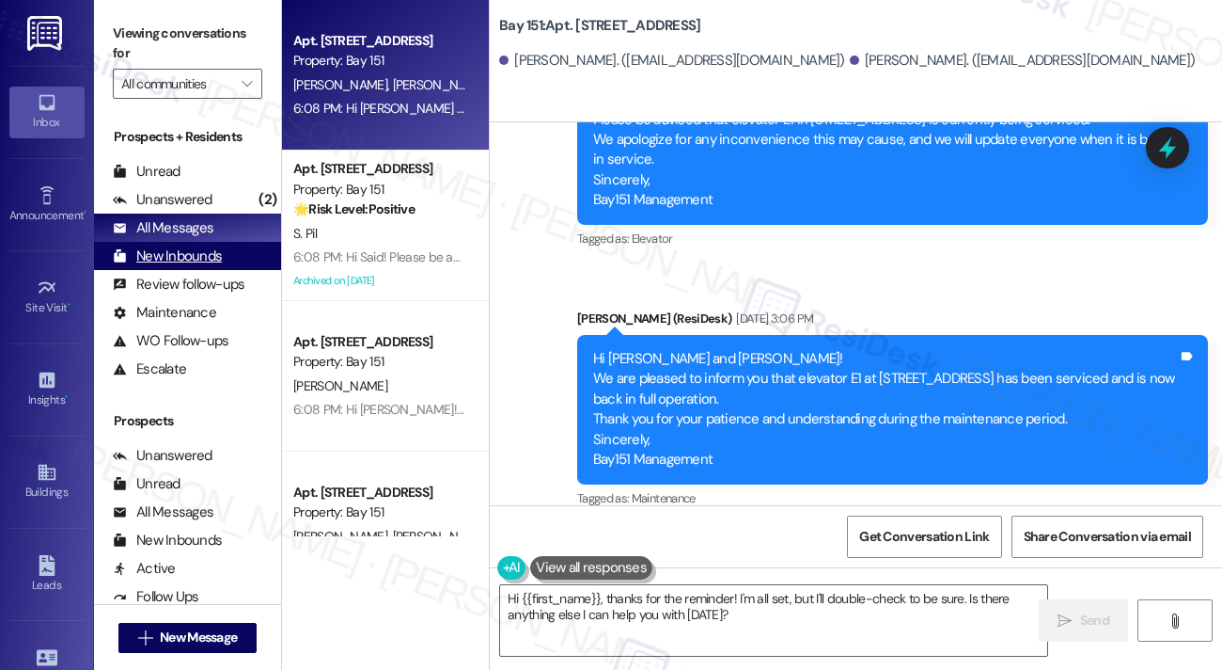  I want to click on div: Active, so click(144, 568).